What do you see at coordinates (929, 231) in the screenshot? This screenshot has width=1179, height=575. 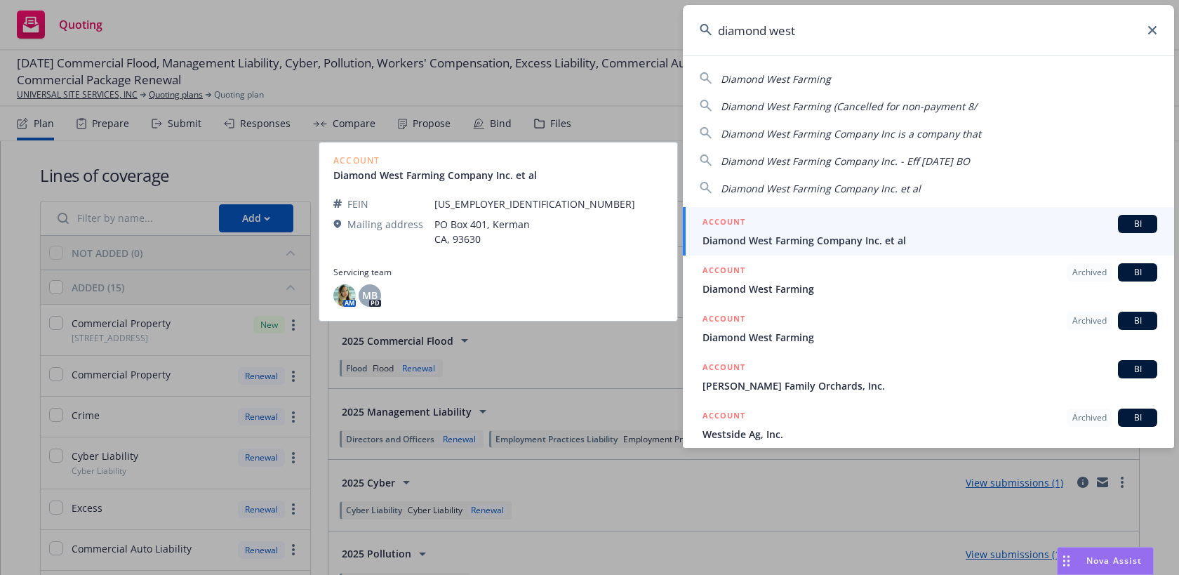 I see `a: ACCOUNTBIDiamond West Farming Company Inc. et al` at bounding box center [929, 231].